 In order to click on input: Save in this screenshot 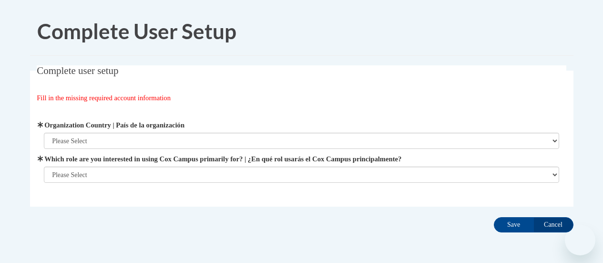, I will do `click(514, 225)`.